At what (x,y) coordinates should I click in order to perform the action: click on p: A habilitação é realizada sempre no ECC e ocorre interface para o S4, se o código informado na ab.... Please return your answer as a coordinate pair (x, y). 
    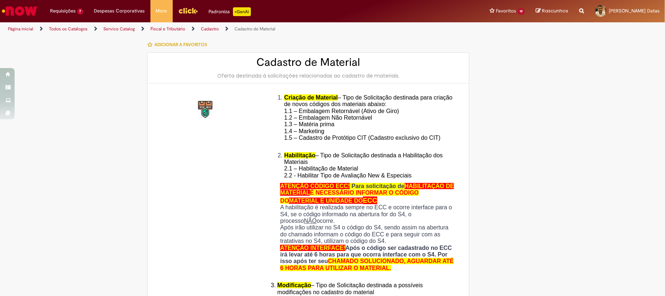
    Looking at the image, I should click on (368, 214).